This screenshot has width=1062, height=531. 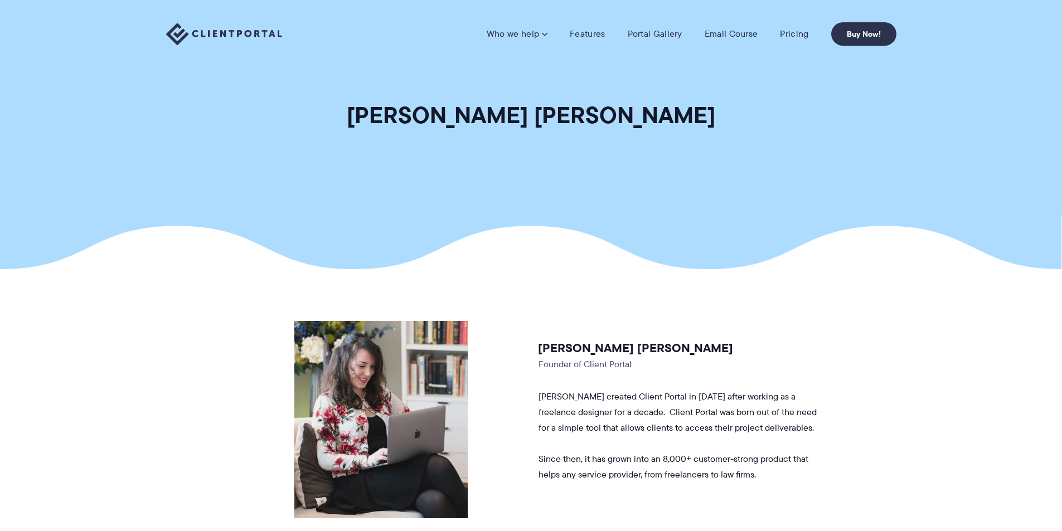 What do you see at coordinates (678, 364) in the screenshot?
I see `p: Founder of Client Portal` at bounding box center [678, 364].